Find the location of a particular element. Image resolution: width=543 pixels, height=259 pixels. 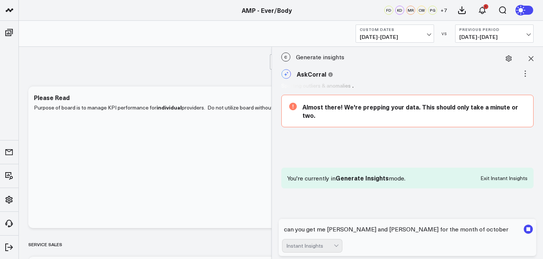

div: Generate insights is located at coordinates (407, 57).